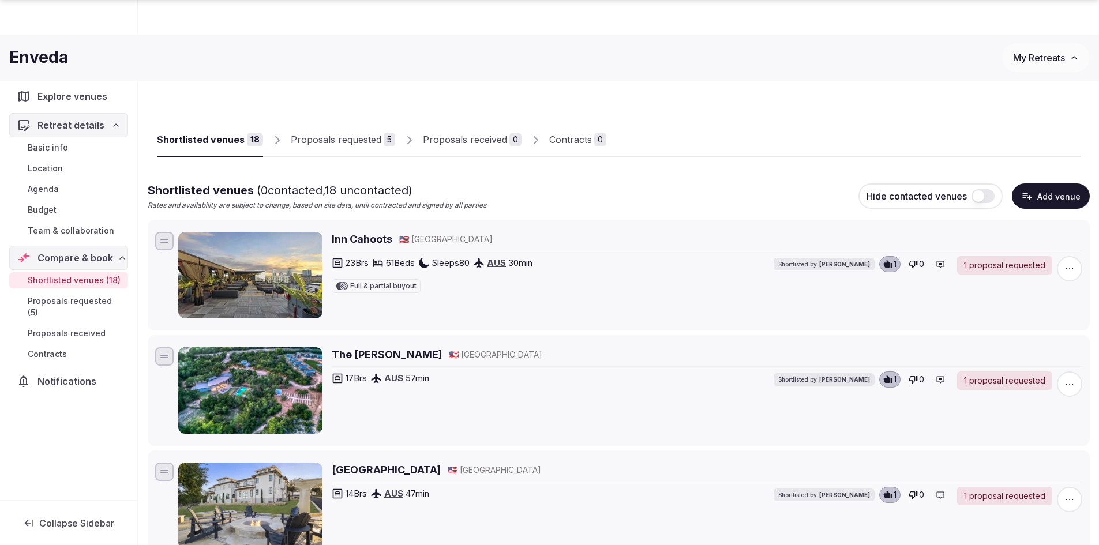 The width and height of the screenshot is (1099, 545). I want to click on div: 18, so click(255, 140).